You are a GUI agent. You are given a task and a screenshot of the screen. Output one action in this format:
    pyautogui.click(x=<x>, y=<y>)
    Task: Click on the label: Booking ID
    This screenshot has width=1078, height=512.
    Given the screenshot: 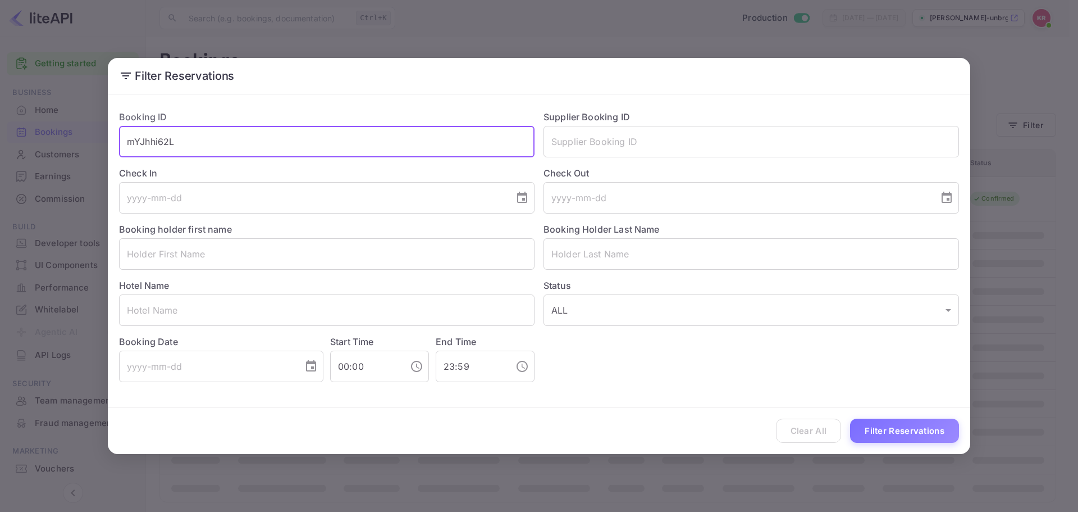 What is the action you would take?
    pyautogui.click(x=143, y=117)
    